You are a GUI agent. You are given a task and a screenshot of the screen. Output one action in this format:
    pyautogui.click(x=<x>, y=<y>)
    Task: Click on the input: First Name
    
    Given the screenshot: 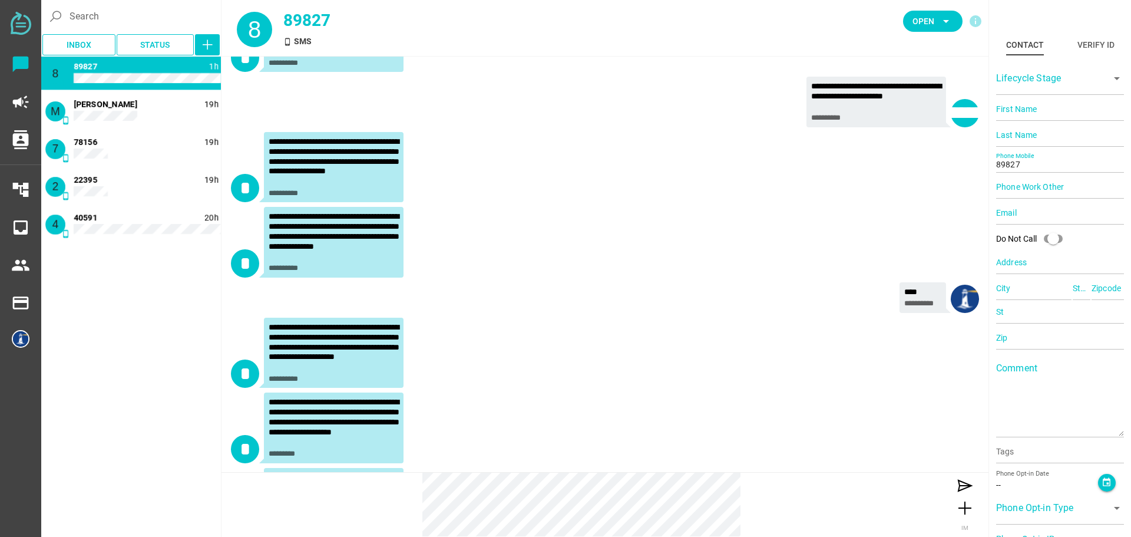 What is the action you would take?
    pyautogui.click(x=1060, y=109)
    